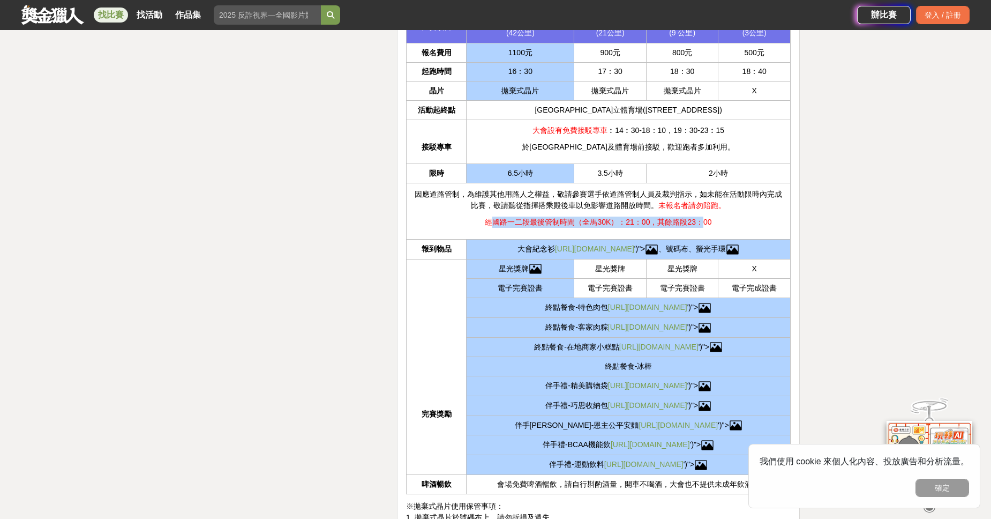  I want to click on span: 伴手禮-運動飲料, so click(577, 464).